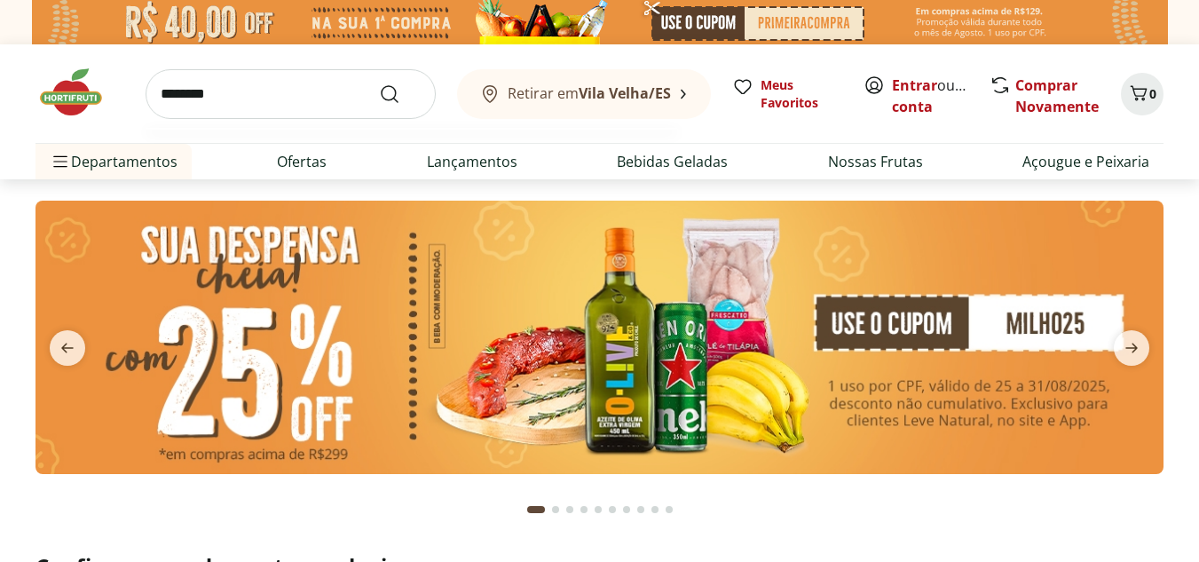 The width and height of the screenshot is (1199, 562). Describe the element at coordinates (599, 337) in the screenshot. I see `img: cupom` at that location.